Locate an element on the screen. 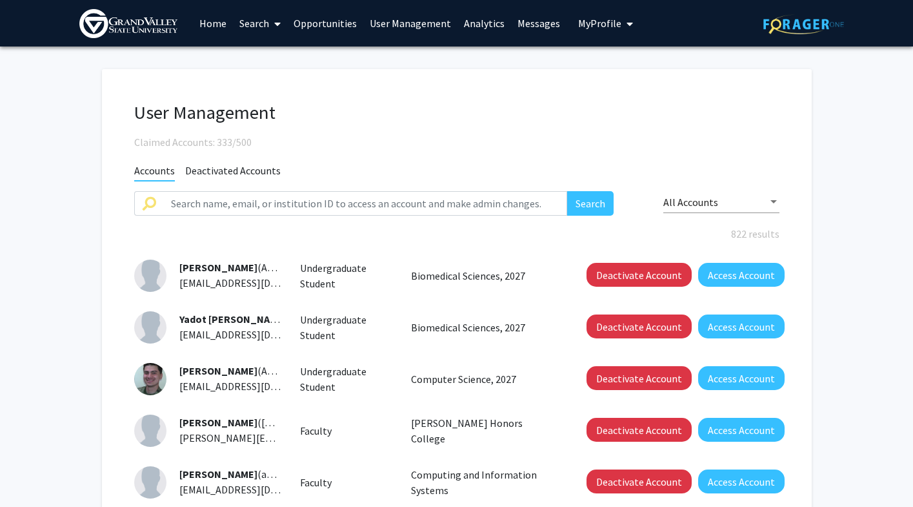 The image size is (913, 507). a: Home is located at coordinates (213, 23).